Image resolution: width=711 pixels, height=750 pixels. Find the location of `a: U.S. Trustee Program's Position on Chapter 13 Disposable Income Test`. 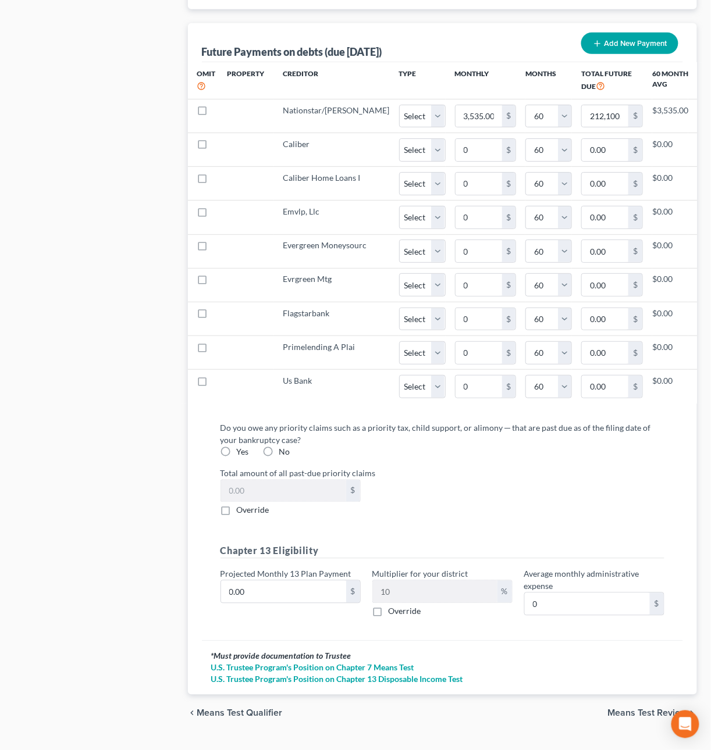

a: U.S. Trustee Program's Position on Chapter 13 Disposable Income Test is located at coordinates (443, 680).